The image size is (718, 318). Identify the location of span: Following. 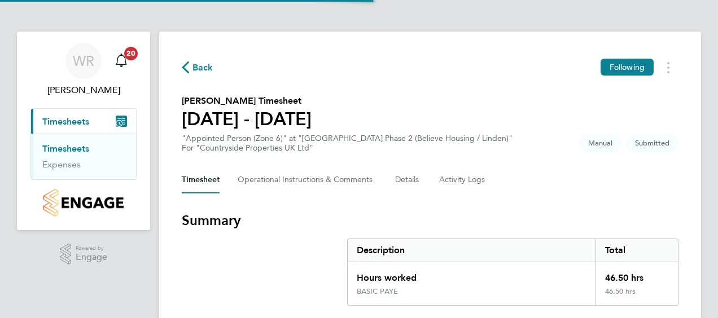
(627, 67).